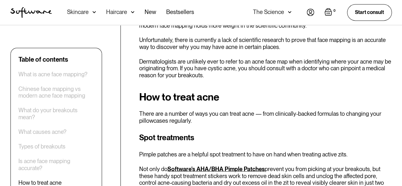 The width and height of the screenshot is (402, 186). What do you see at coordinates (117, 12) in the screenshot?
I see `div: Haircare` at bounding box center [117, 12].